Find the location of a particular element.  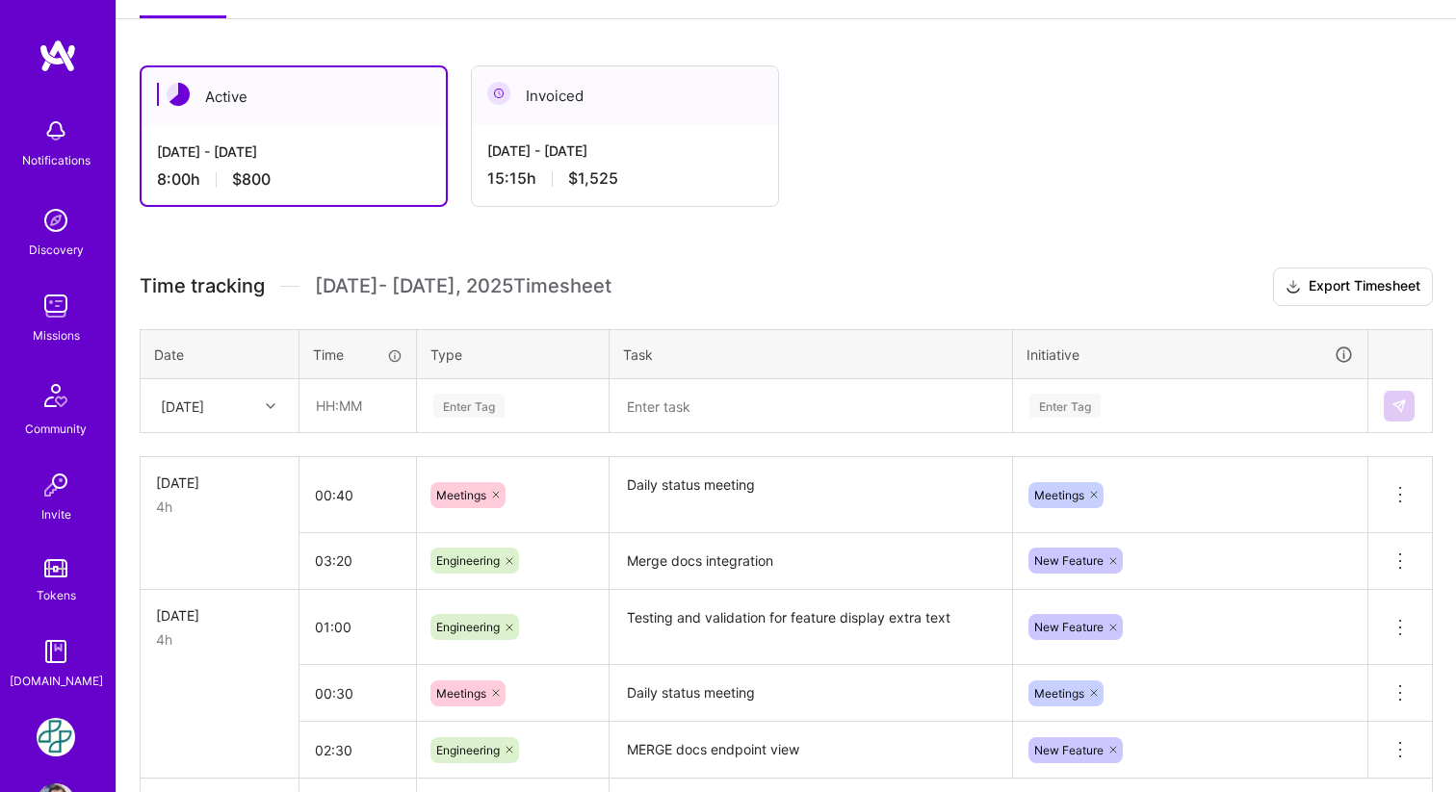

img: bell is located at coordinates (56, 131).